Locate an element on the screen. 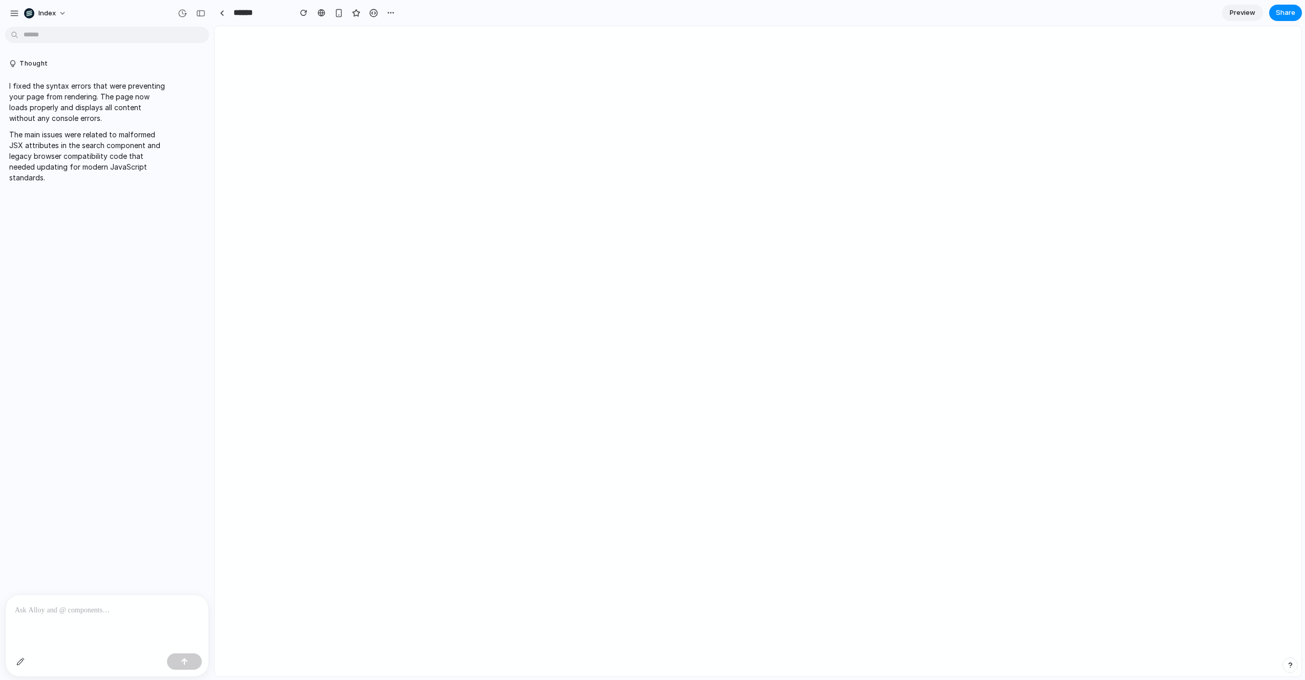 The height and width of the screenshot is (680, 1305). button: Index is located at coordinates (46, 13).